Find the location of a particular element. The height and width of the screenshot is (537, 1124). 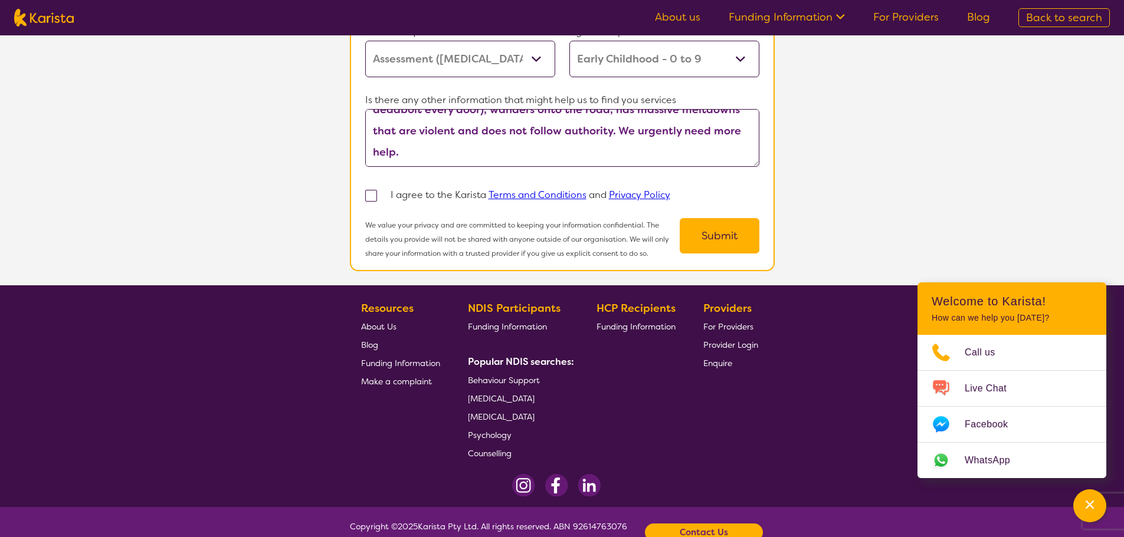

span: Back to search is located at coordinates (1063, 18).